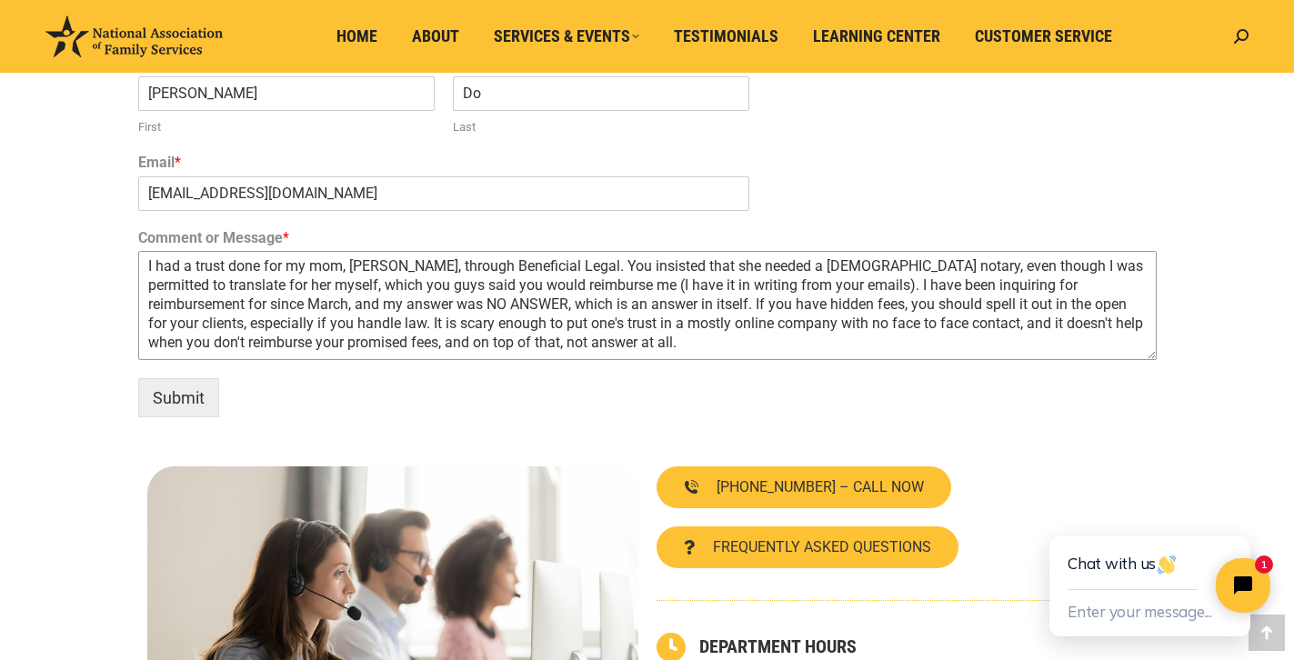 The height and width of the screenshot is (660, 1294). What do you see at coordinates (726, 36) in the screenshot?
I see `span: Testimonials` at bounding box center [726, 36].